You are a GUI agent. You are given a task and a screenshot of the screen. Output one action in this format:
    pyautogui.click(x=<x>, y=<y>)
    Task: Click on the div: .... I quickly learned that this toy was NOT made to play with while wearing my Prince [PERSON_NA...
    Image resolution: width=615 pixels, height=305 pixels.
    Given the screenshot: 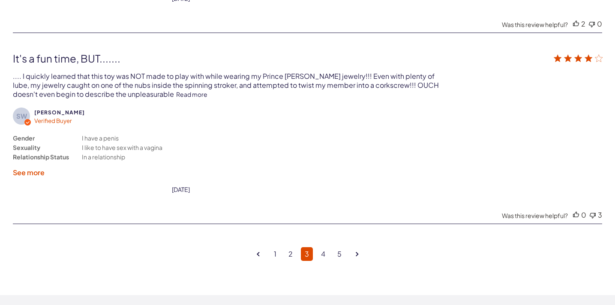 What is the action you would take?
    pyautogui.click(x=226, y=85)
    